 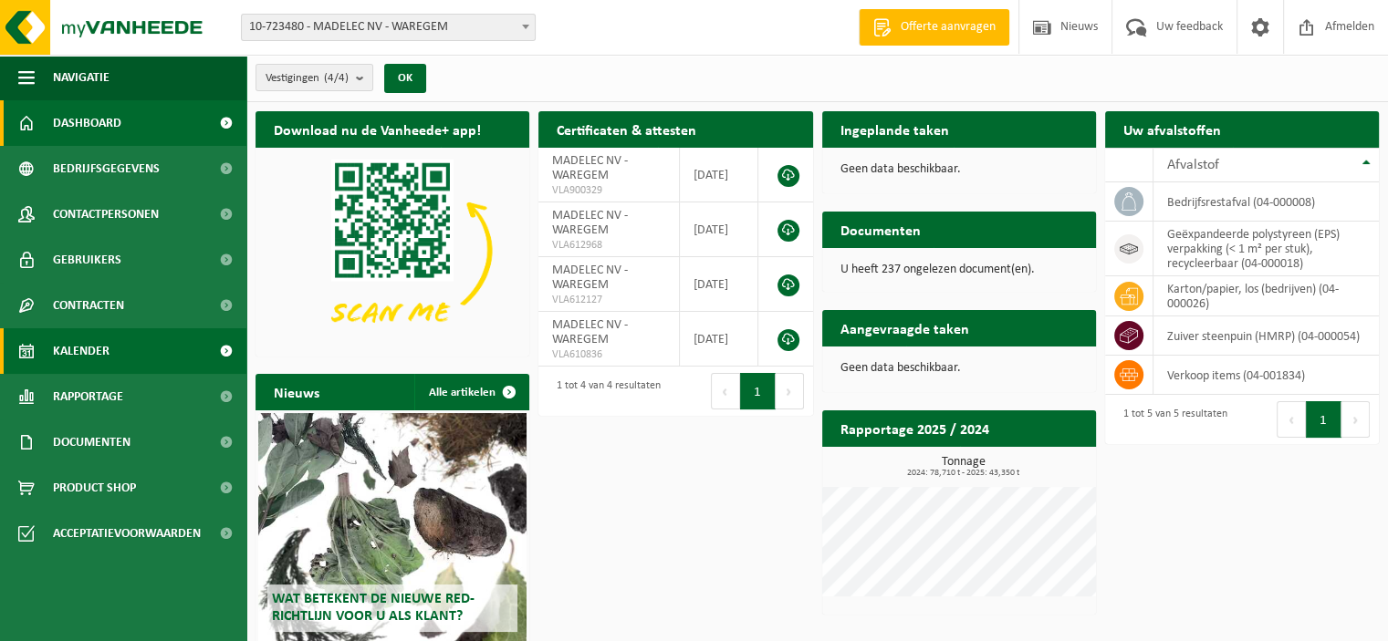 What do you see at coordinates (604, 391) in the screenshot?
I see `div: 1 tot 4 van 4 resultaten` at bounding box center [604, 391].